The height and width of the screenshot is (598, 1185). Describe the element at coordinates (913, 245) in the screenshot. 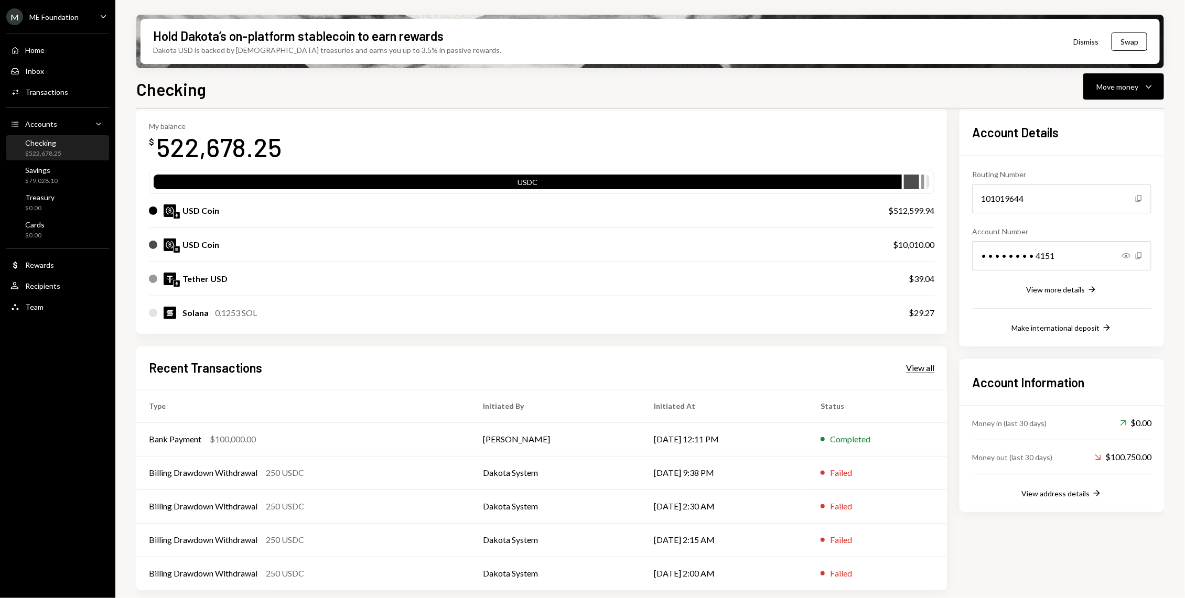

I see `div: $10,010.00` at that location.